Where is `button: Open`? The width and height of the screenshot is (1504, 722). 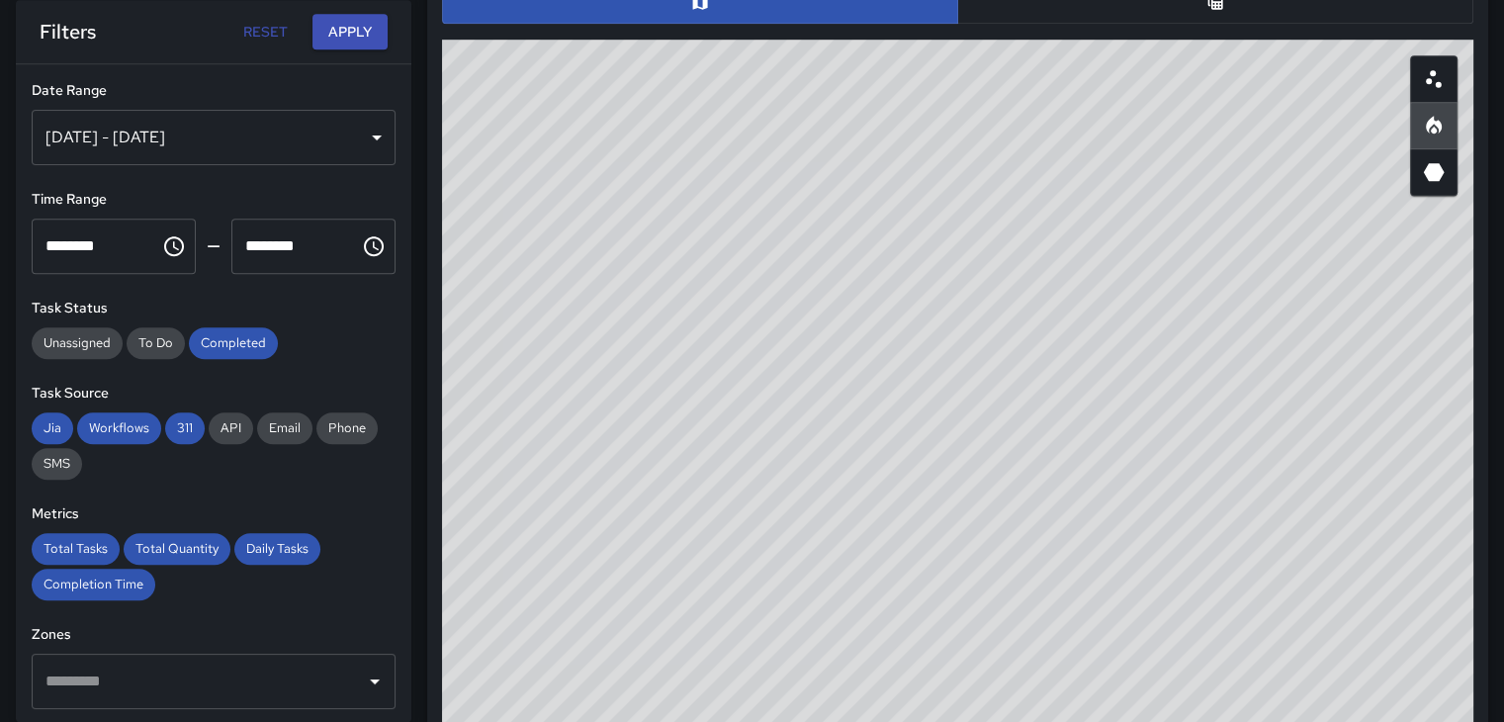 button: Open is located at coordinates (375, 681).